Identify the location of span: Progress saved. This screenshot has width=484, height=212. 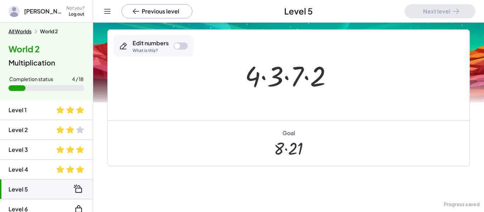
(461, 205).